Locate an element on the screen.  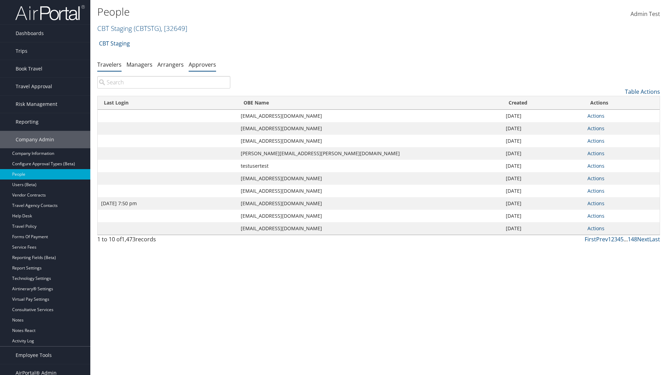
div: 1 to 10 of records is located at coordinates (164, 241).